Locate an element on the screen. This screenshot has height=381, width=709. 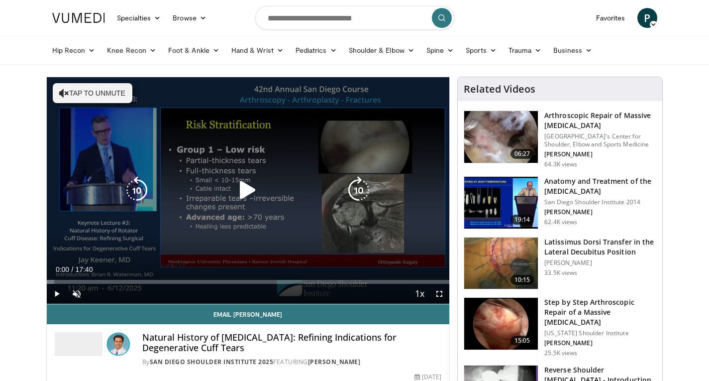
button: Play is located at coordinates (57, 294).